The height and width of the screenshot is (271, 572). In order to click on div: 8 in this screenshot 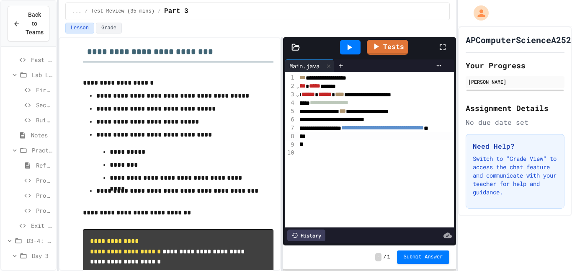, I will do `click(290, 136)`.